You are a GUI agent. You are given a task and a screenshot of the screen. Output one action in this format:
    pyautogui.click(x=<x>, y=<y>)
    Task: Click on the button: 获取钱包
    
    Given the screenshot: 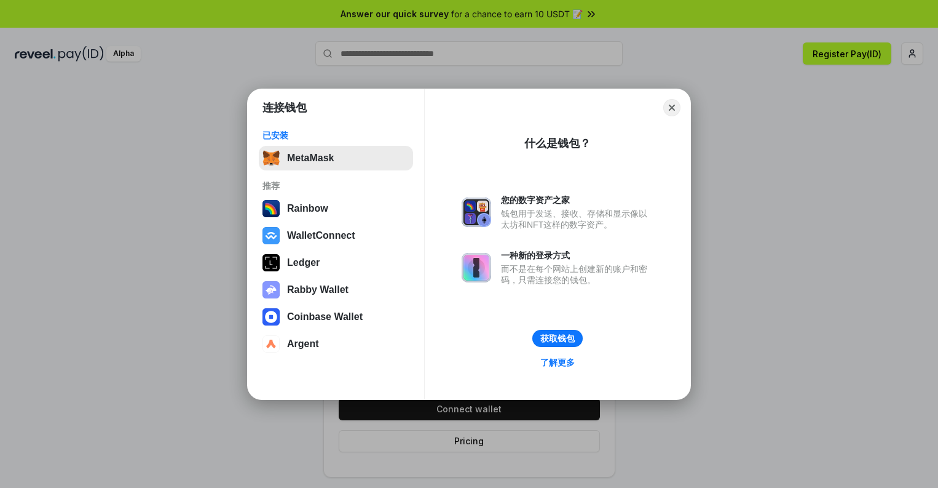 What is the action you would take?
    pyautogui.click(x=558, y=338)
    